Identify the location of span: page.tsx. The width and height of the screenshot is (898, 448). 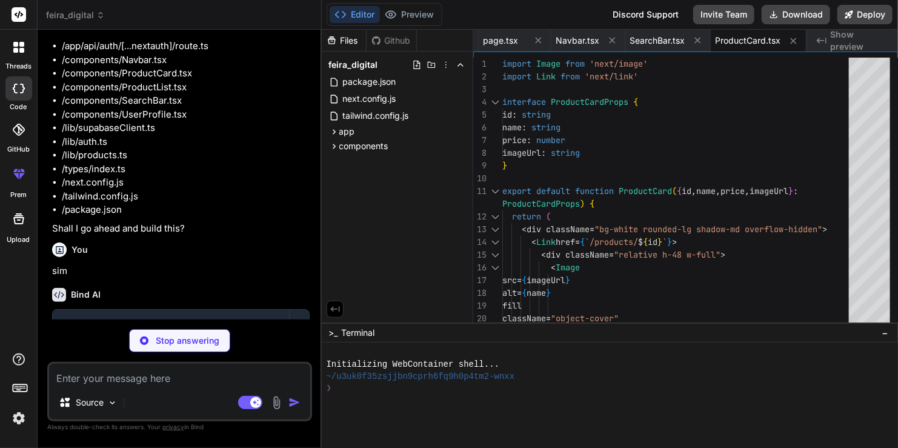
(501, 41).